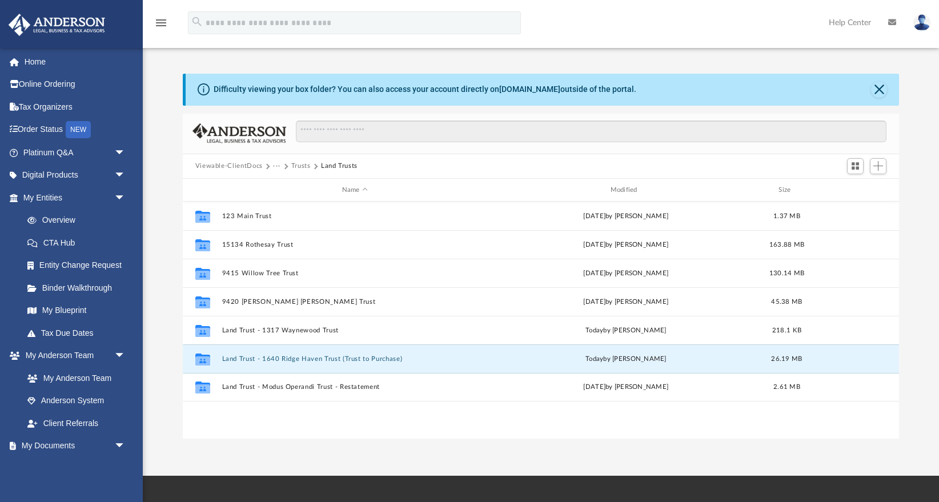  What do you see at coordinates (354, 190) in the screenshot?
I see `div: Name` at bounding box center [354, 190].